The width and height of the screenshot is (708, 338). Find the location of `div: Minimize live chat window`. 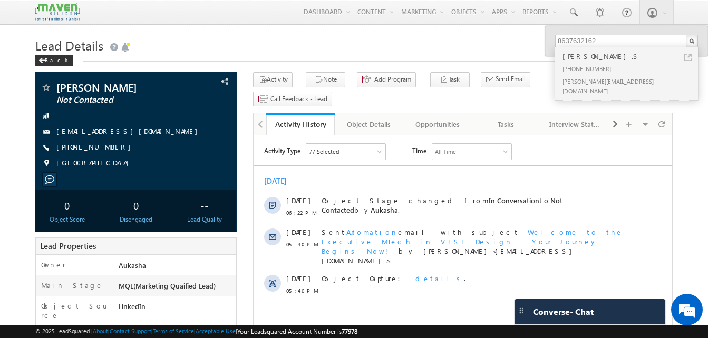

div: Minimize live chat window is located at coordinates (186, 18).